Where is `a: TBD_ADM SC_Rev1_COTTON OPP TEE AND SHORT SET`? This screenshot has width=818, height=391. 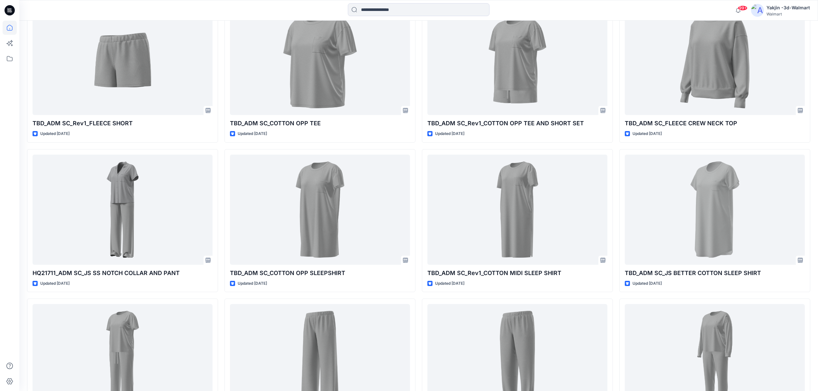 a: TBD_ADM SC_Rev1_COTTON OPP TEE AND SHORT SET is located at coordinates (517, 60).